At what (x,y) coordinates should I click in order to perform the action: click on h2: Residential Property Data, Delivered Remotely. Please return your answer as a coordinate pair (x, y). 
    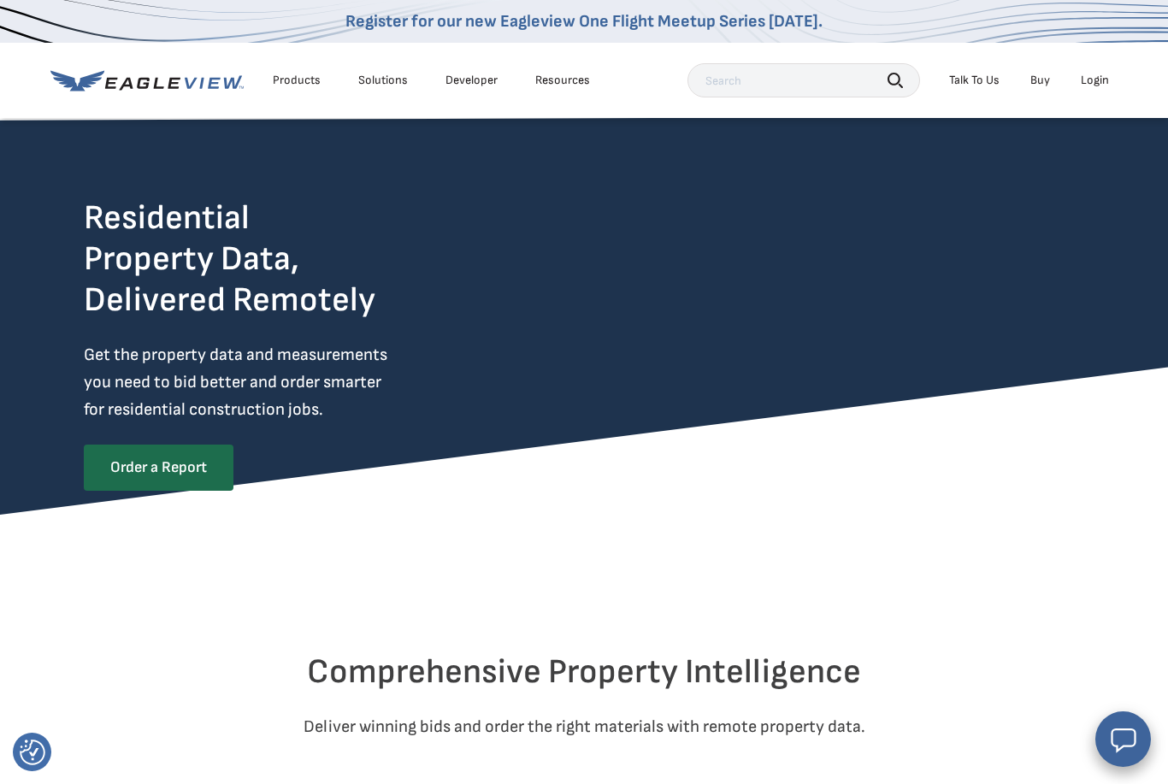
    Looking at the image, I should click on (229, 259).